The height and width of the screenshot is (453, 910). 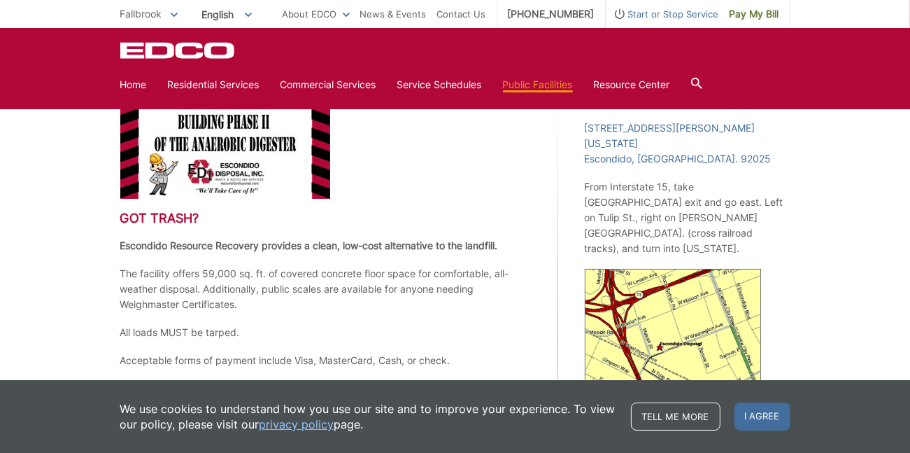 I want to click on a: News & Events, so click(x=393, y=14).